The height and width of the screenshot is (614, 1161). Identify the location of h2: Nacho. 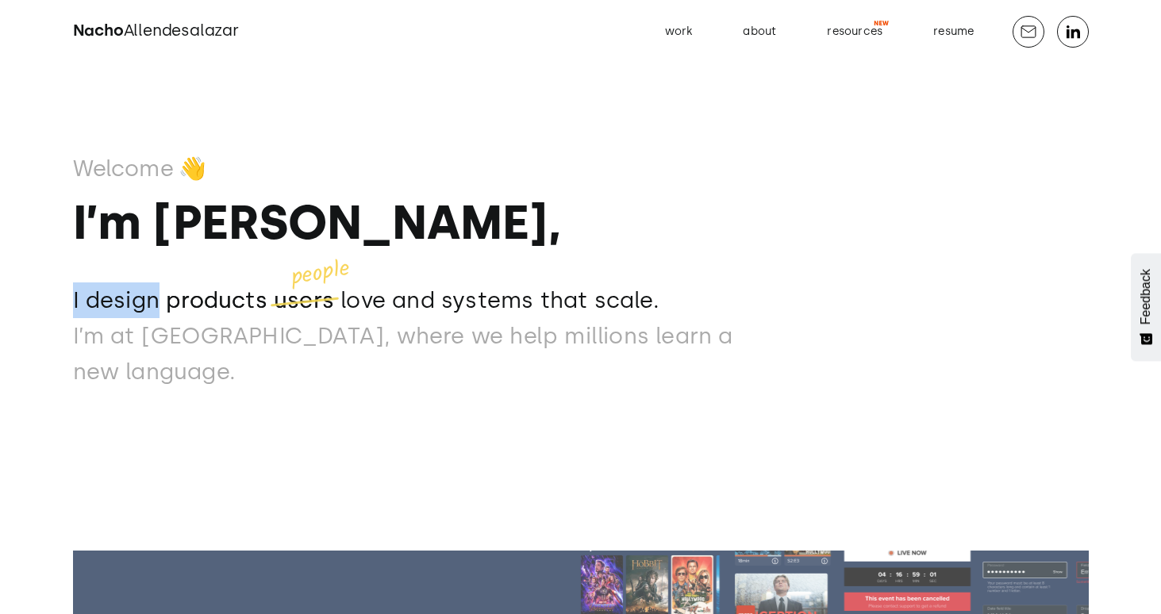
(156, 32).